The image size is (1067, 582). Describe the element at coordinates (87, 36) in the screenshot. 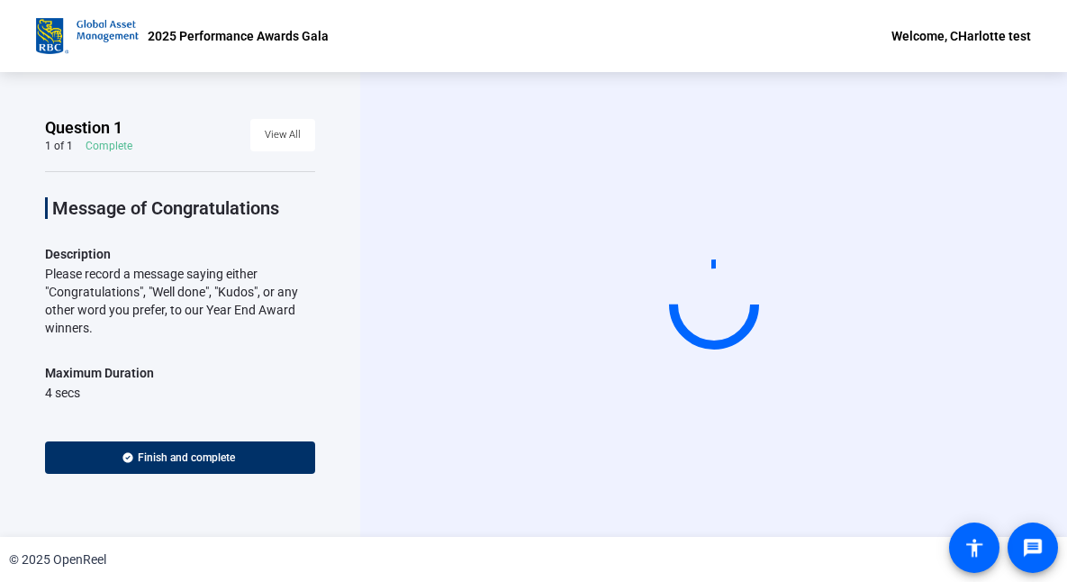

I see `img: OpenReel logo` at that location.